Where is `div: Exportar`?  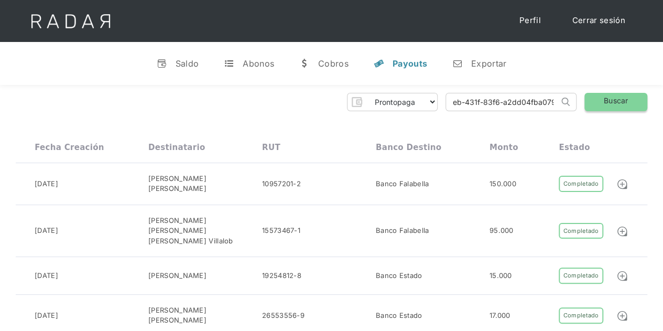 div: Exportar is located at coordinates (488, 63).